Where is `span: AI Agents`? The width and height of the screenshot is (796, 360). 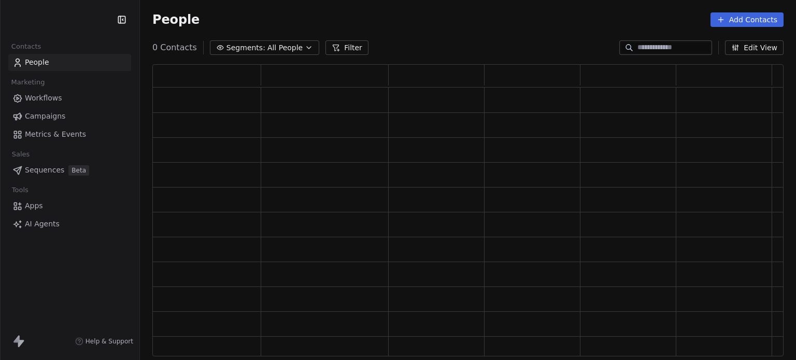 span: AI Agents is located at coordinates (42, 224).